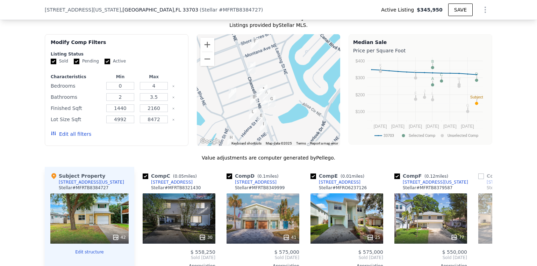 The image size is (537, 266). What do you see at coordinates (76, 120) in the screenshot?
I see `div: Lot Size Sqft` at bounding box center [76, 120].